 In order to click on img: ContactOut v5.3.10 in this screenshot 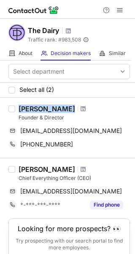, I will do `click(34, 10)`.